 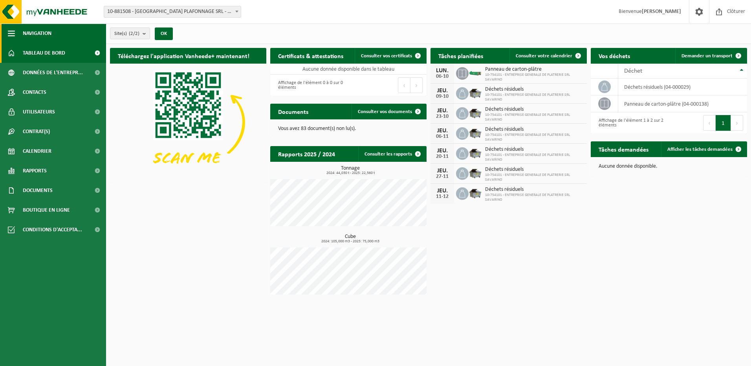 I want to click on h2: Rapports 2025 / 2024, so click(x=306, y=153).